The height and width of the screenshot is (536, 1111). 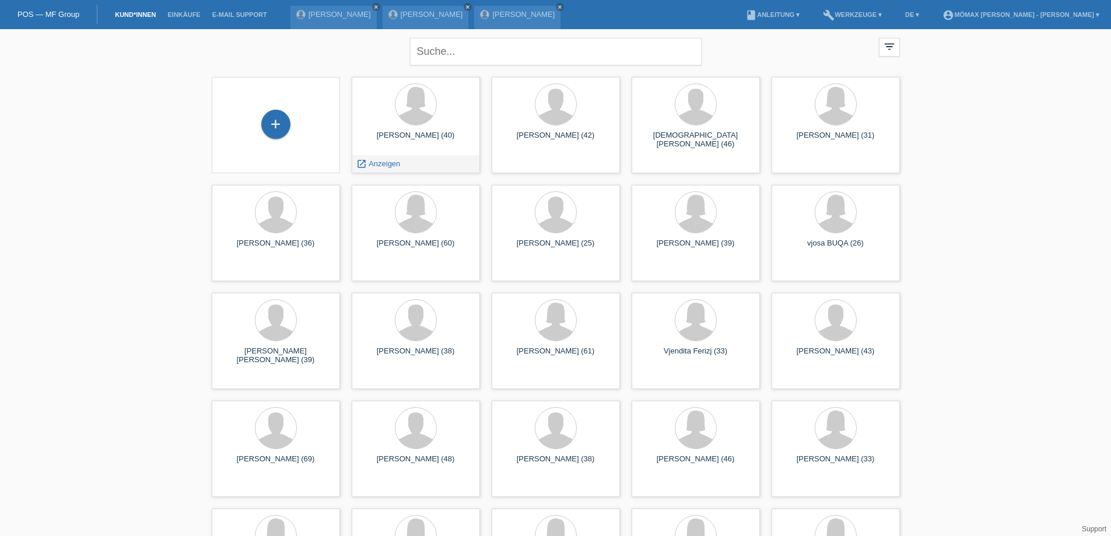 I want to click on a: bookAnleitung ▾, so click(x=772, y=15).